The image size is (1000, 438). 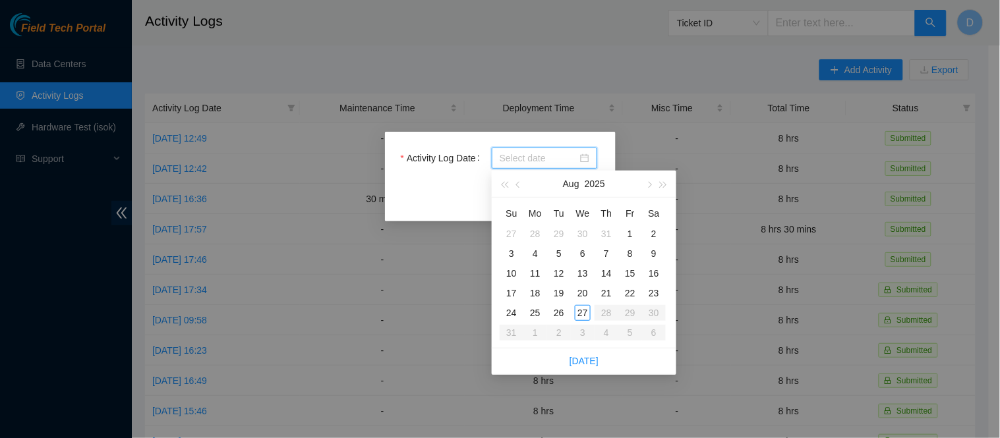 What do you see at coordinates (443, 158) in the screenshot?
I see `label: Activity Log Date` at bounding box center [443, 158].